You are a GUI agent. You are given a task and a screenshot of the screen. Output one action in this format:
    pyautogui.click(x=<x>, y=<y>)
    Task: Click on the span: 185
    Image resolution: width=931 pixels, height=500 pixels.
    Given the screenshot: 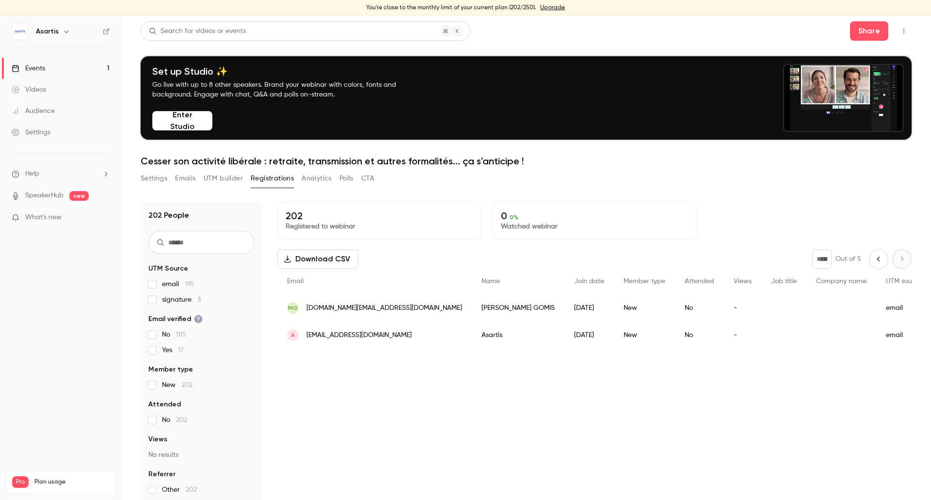 What is the action you would take?
    pyautogui.click(x=181, y=334)
    